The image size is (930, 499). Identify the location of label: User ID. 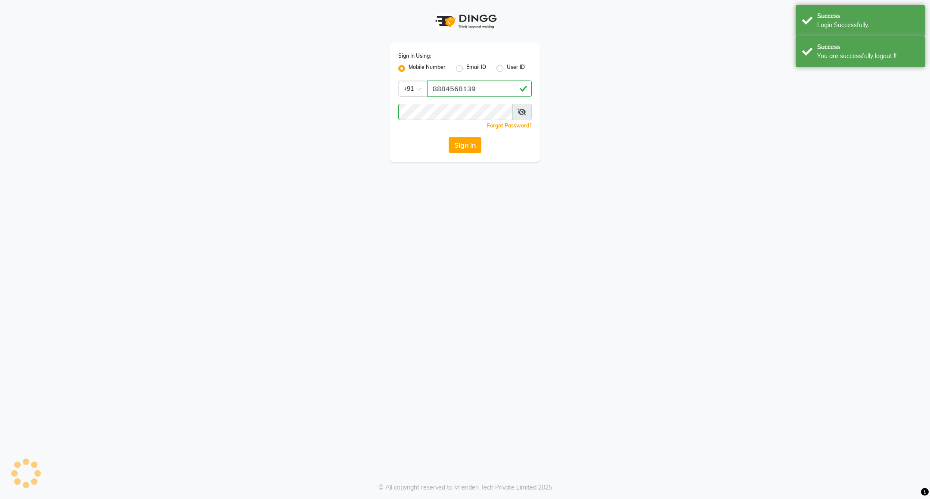
(516, 68).